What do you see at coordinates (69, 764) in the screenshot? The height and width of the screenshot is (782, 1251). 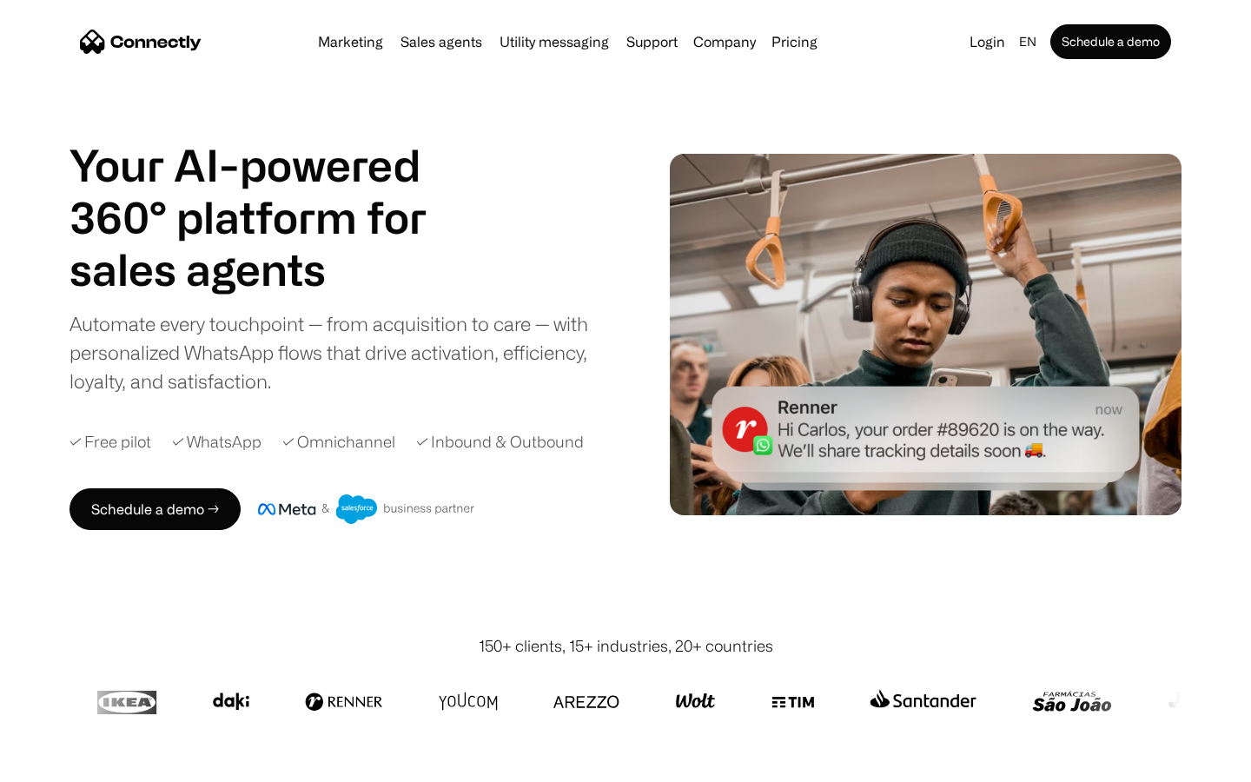 I see `ul: Language list` at bounding box center [69, 764].